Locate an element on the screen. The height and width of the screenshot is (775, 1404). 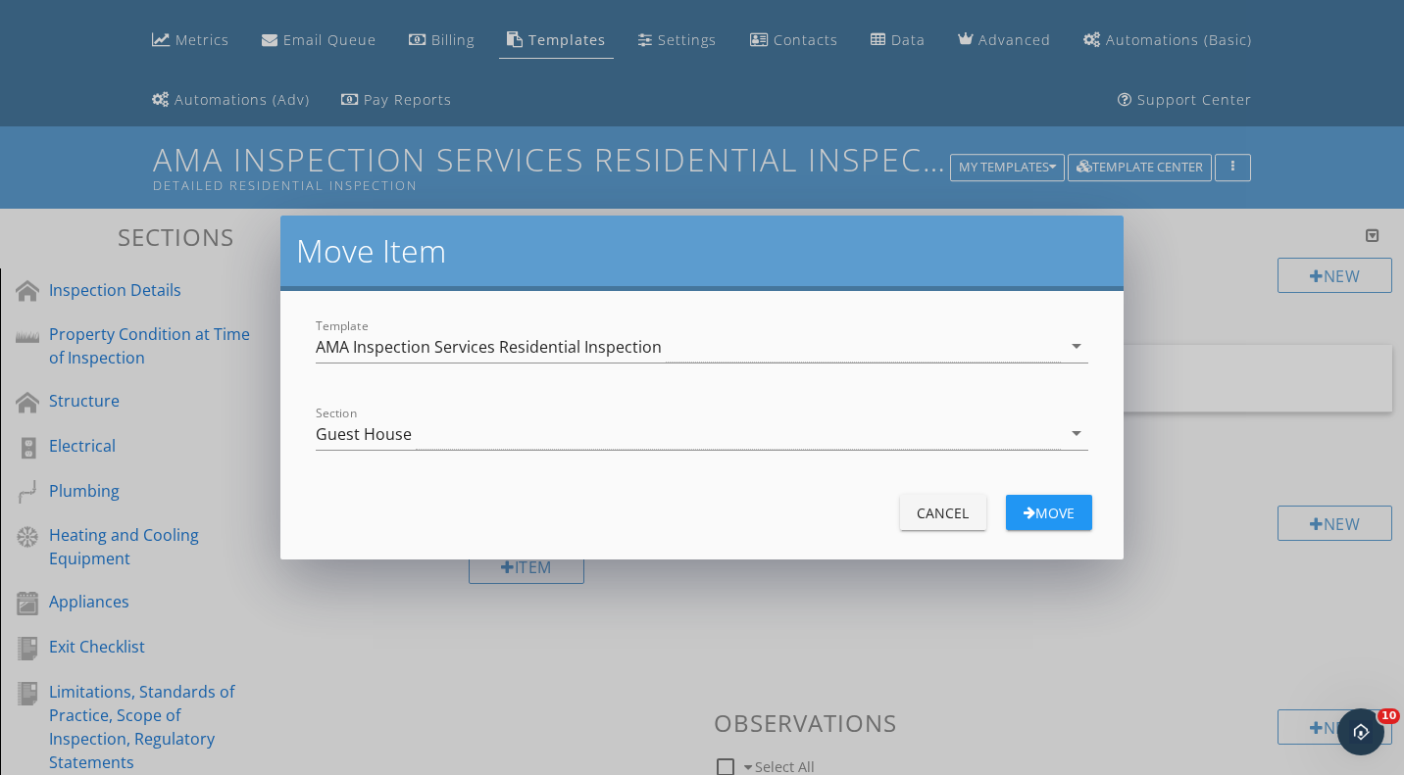
div: Move is located at coordinates (1049, 513).